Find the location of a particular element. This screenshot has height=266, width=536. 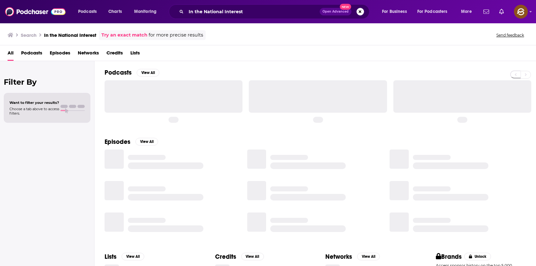

span: Choose a tab above to access filters. is located at coordinates (34, 111).